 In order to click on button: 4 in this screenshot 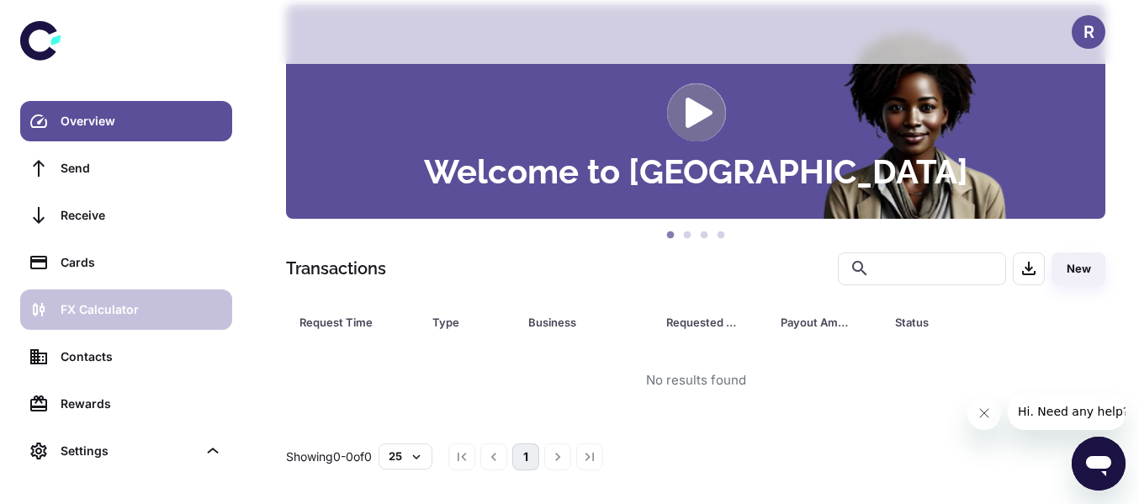, I will do `click(721, 236)`.